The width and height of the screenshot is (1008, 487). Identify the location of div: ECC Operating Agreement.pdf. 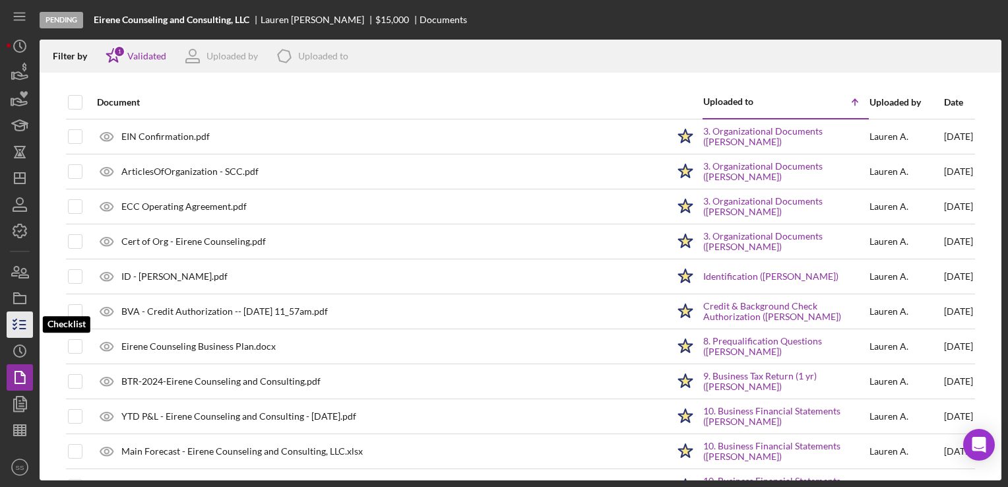
(184, 207).